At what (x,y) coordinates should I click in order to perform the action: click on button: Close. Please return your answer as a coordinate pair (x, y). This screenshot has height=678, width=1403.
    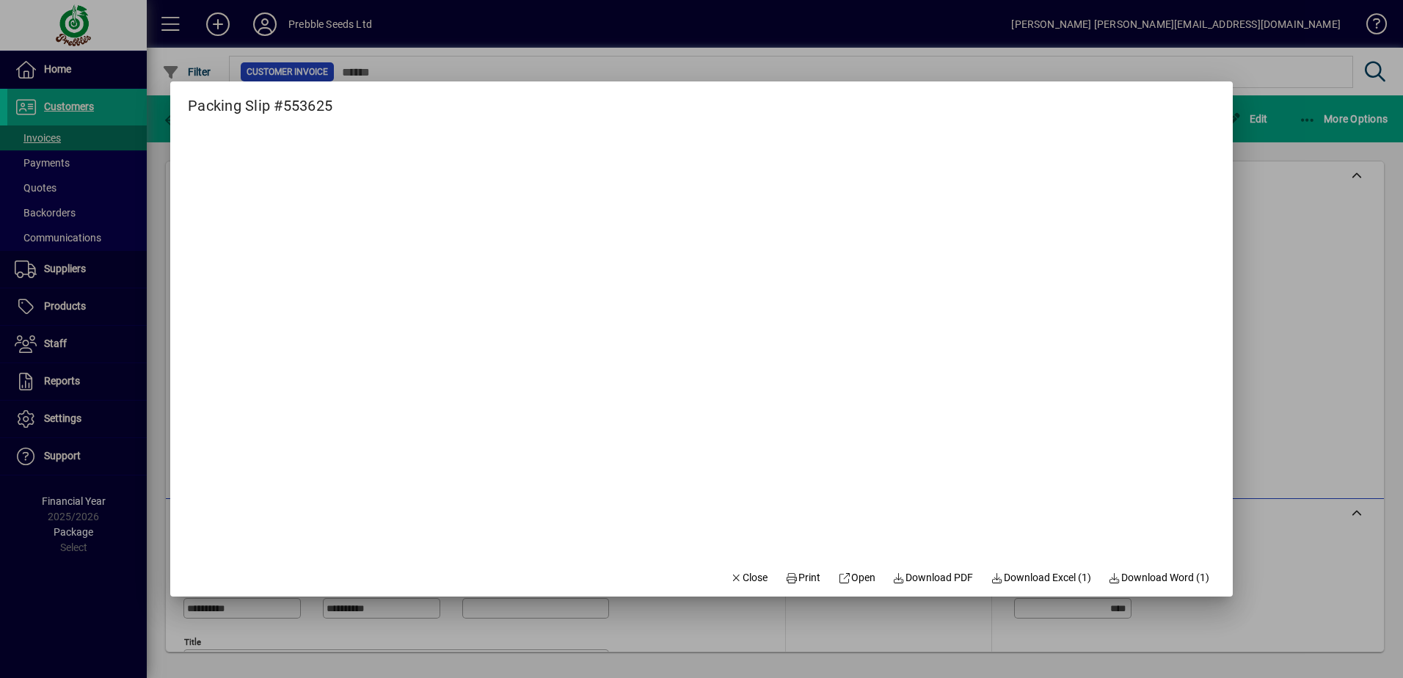
    Looking at the image, I should click on (749, 577).